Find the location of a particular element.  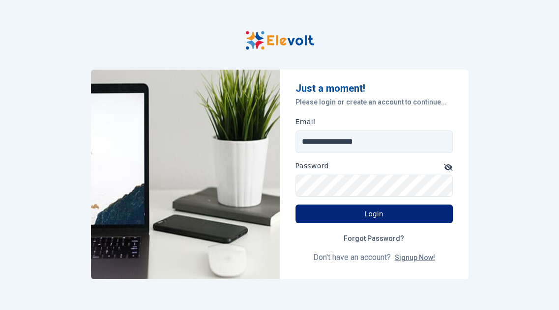

p: Don't have an account? is located at coordinates (374, 258).